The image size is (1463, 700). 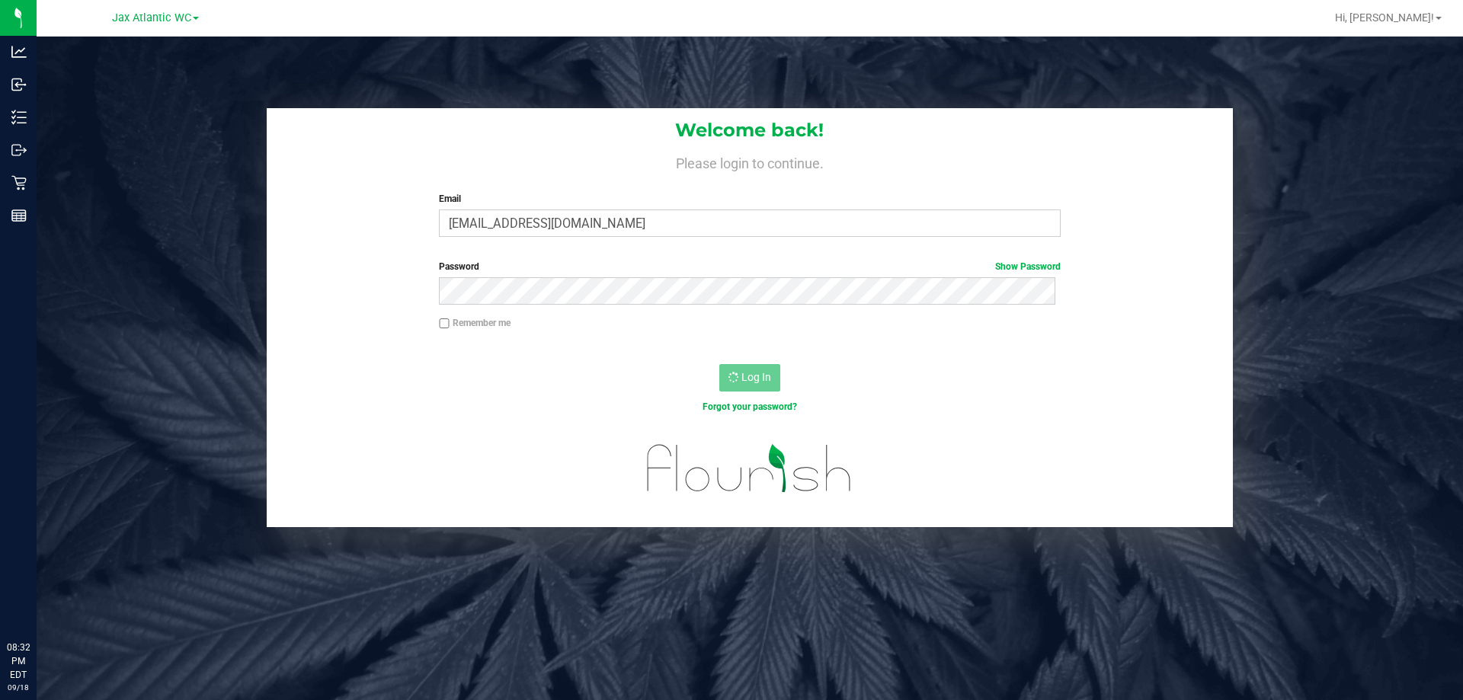 What do you see at coordinates (18, 687) in the screenshot?
I see `p: 09/18` at bounding box center [18, 687].